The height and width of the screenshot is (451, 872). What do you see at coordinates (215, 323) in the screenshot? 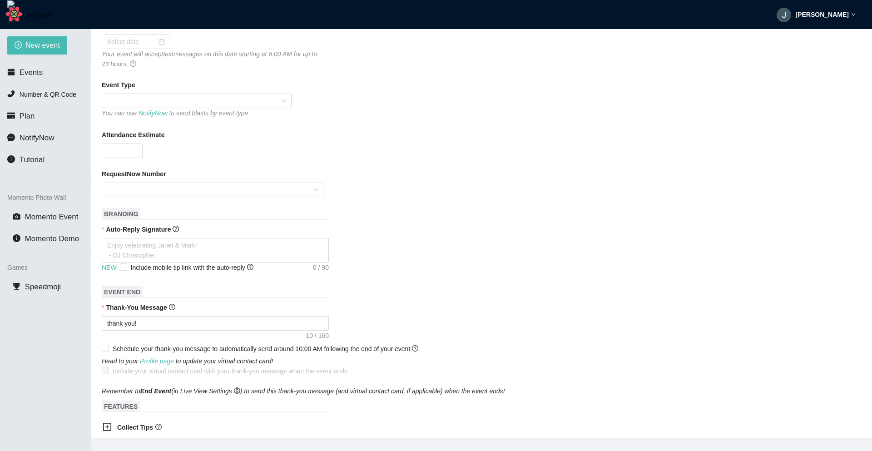
I see `textarea: thank you!` at bounding box center [215, 323].